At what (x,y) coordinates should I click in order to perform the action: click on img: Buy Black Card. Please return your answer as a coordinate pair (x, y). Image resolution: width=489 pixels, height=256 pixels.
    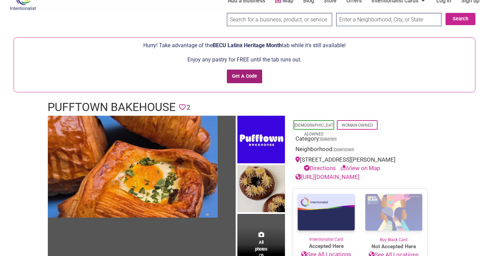
    Looking at the image, I should click on (393, 212).